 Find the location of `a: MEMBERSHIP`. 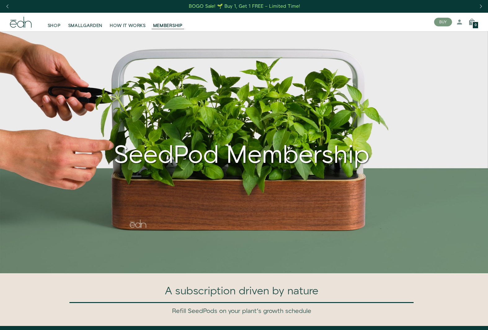

a: MEMBERSHIP is located at coordinates (168, 22).